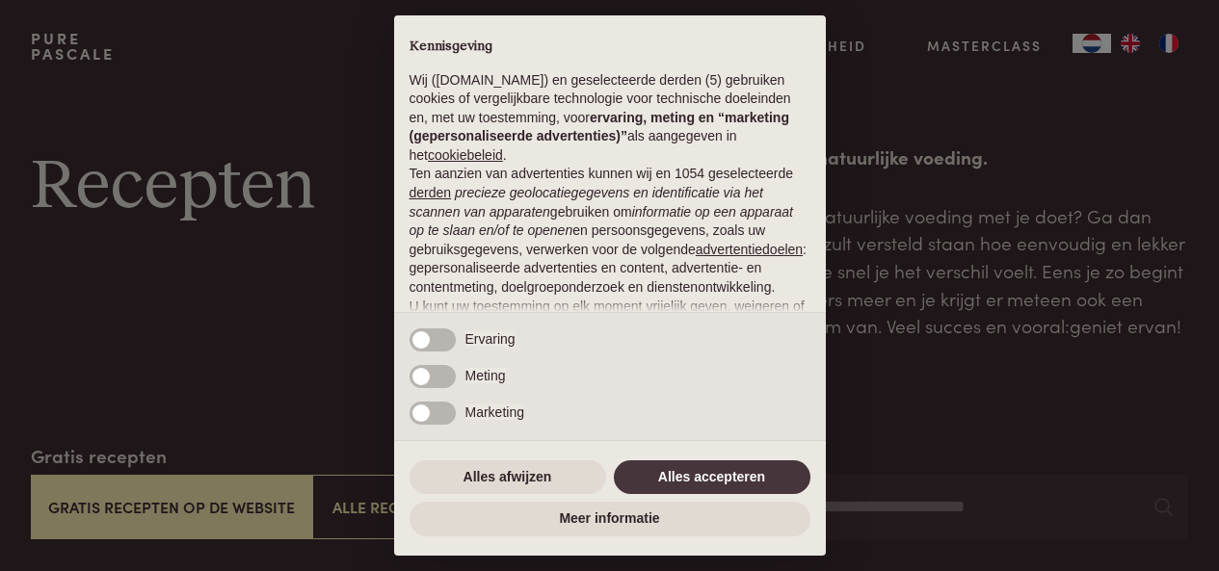  I want to click on span: Meting, so click(486, 376).